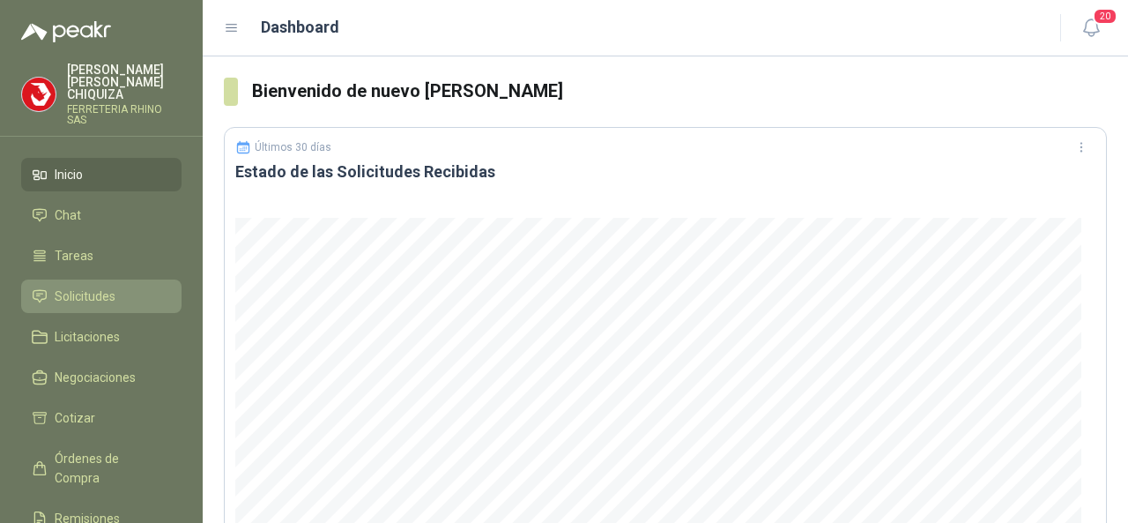 The image size is (1128, 523). Describe the element at coordinates (101, 377) in the screenshot. I see `a: Negociaciones` at that location.